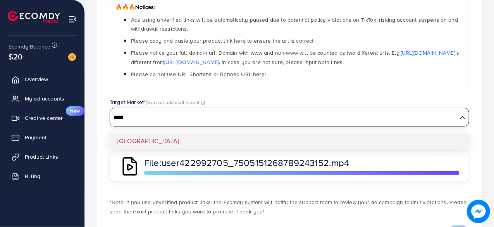  I want to click on p: *Note: If you use unverified product links, the Ecomdy system will notify the support team to rev..., so click(290, 207).